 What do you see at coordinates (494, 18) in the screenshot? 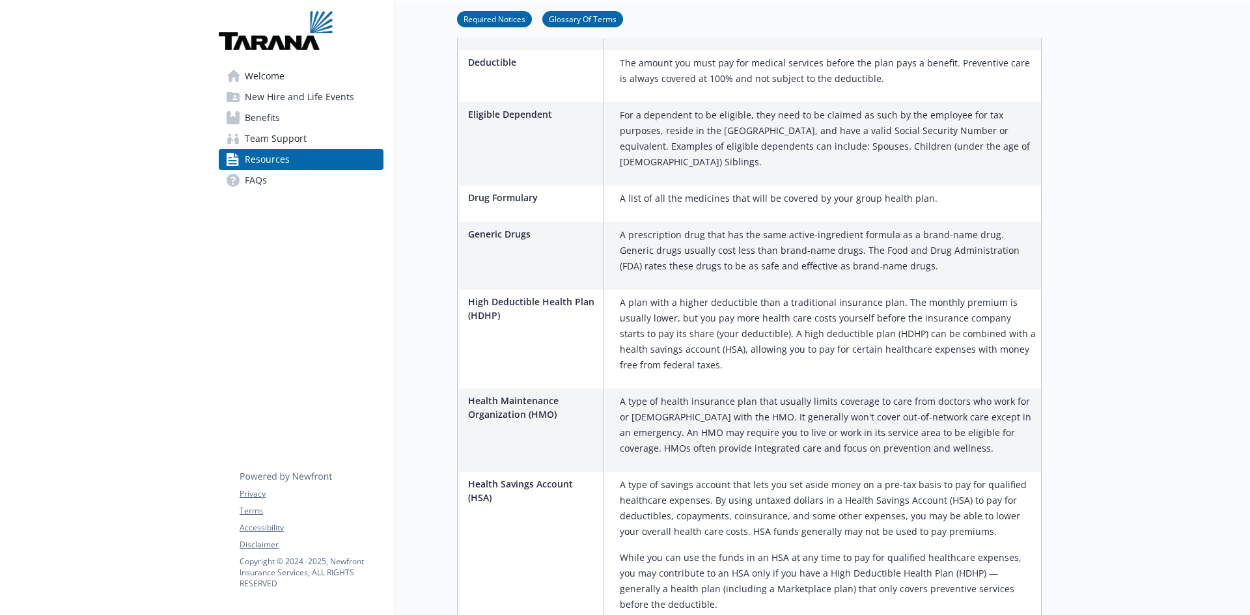
I see `a: Required Notices` at bounding box center [494, 18].